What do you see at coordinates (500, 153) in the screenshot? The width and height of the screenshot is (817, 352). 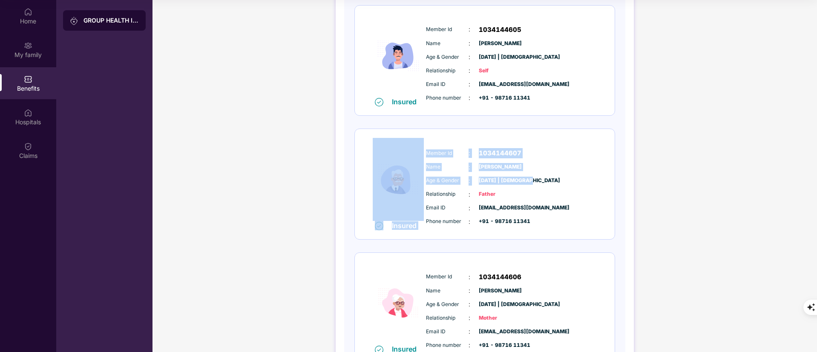 I see `span: 1034144607` at bounding box center [500, 153].